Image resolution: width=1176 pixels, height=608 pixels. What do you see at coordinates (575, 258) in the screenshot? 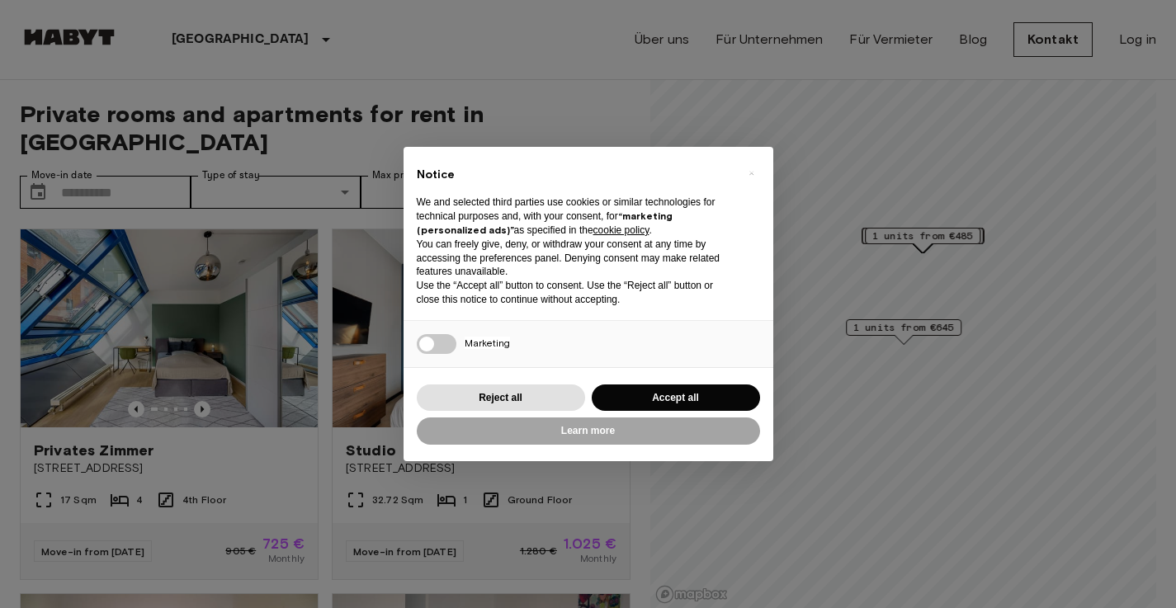
I see `p: You can freely give, deny, or withdraw your consent at any time by accessing the preferences pane...` at bounding box center [575, 258].